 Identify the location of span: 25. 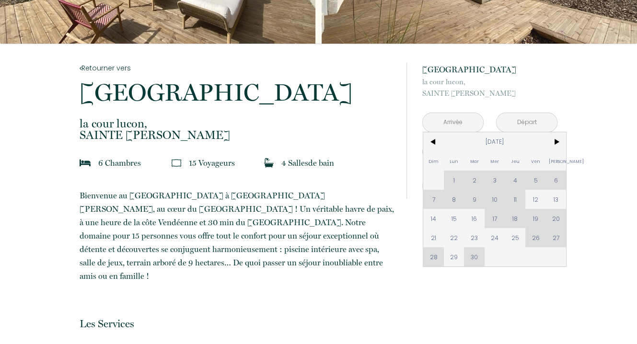
(515, 238).